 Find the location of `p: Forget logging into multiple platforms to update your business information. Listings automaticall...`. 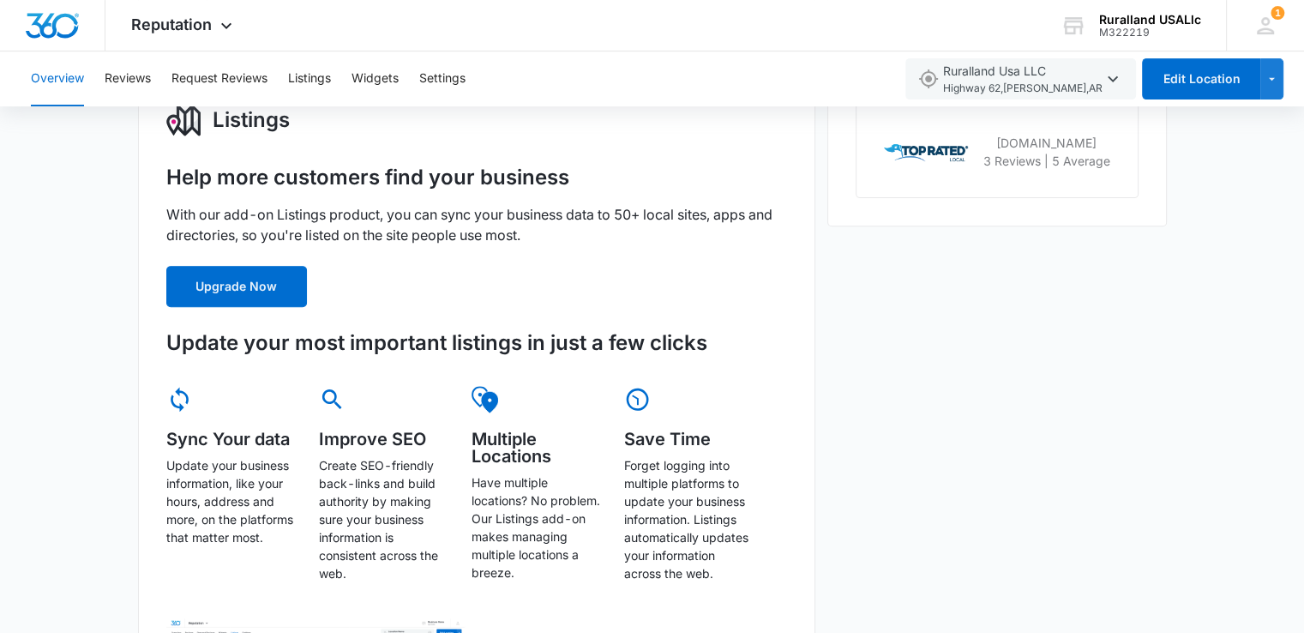

p: Forget logging into multiple platforms to update your business information. Listings automaticall... is located at coordinates (689, 519).